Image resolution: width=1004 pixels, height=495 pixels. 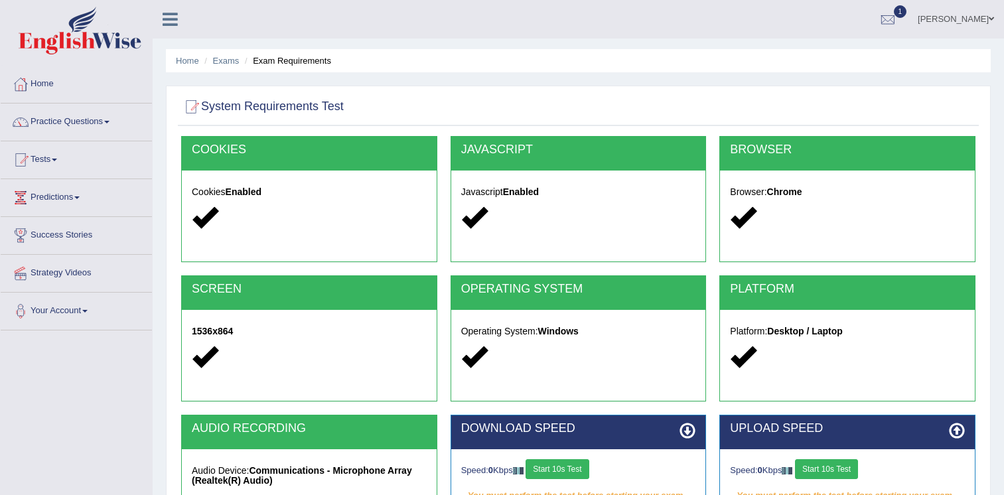 What do you see at coordinates (212, 331) in the screenshot?
I see `strong: 1536x864` at bounding box center [212, 331].